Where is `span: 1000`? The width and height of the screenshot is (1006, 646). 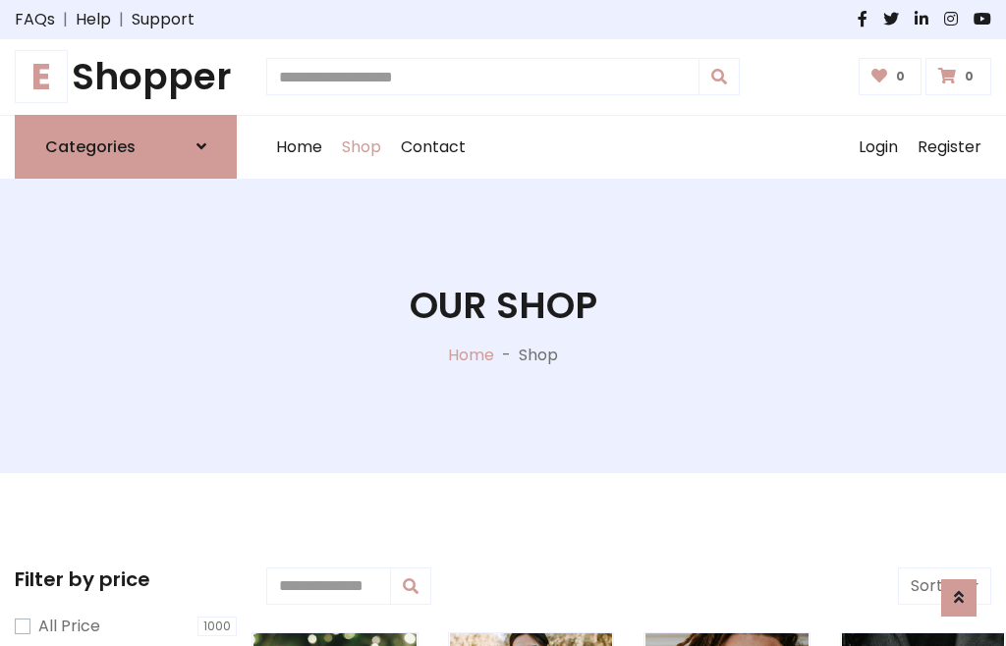 span: 1000 is located at coordinates (217, 627).